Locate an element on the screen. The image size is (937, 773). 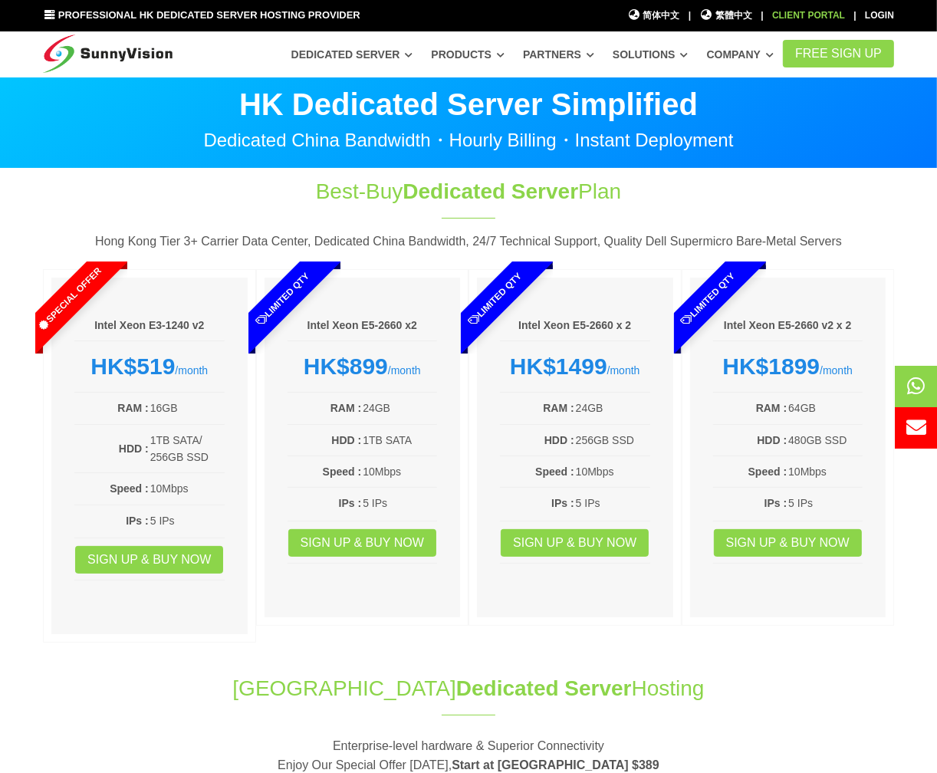
a: Partners is located at coordinates (558, 54).